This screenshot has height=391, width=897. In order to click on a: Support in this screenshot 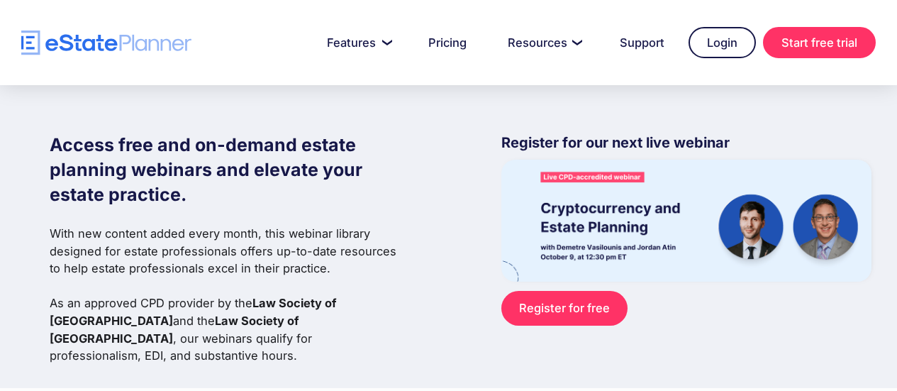, I will do `click(642, 43)`.